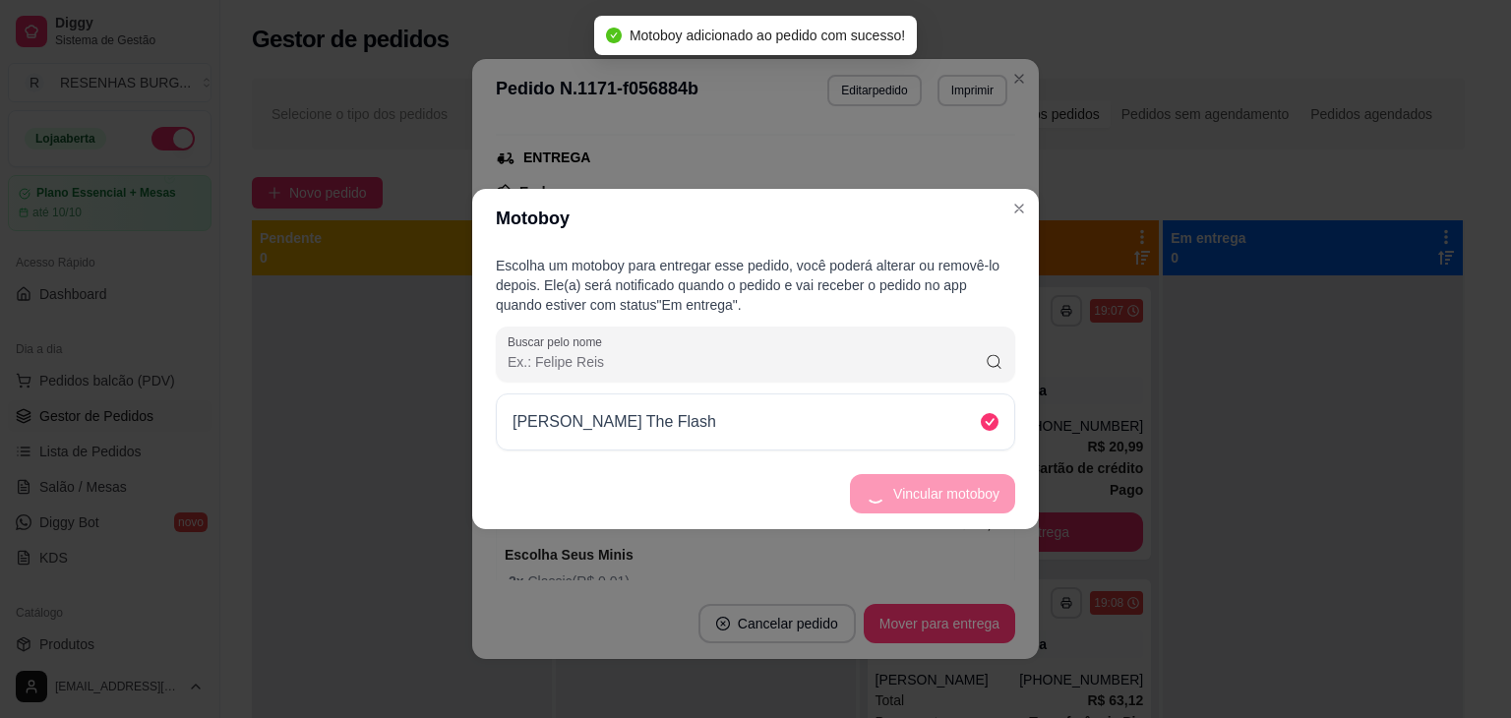 The height and width of the screenshot is (718, 1511). What do you see at coordinates (1019, 209) in the screenshot?
I see `button: Close` at bounding box center [1019, 209].